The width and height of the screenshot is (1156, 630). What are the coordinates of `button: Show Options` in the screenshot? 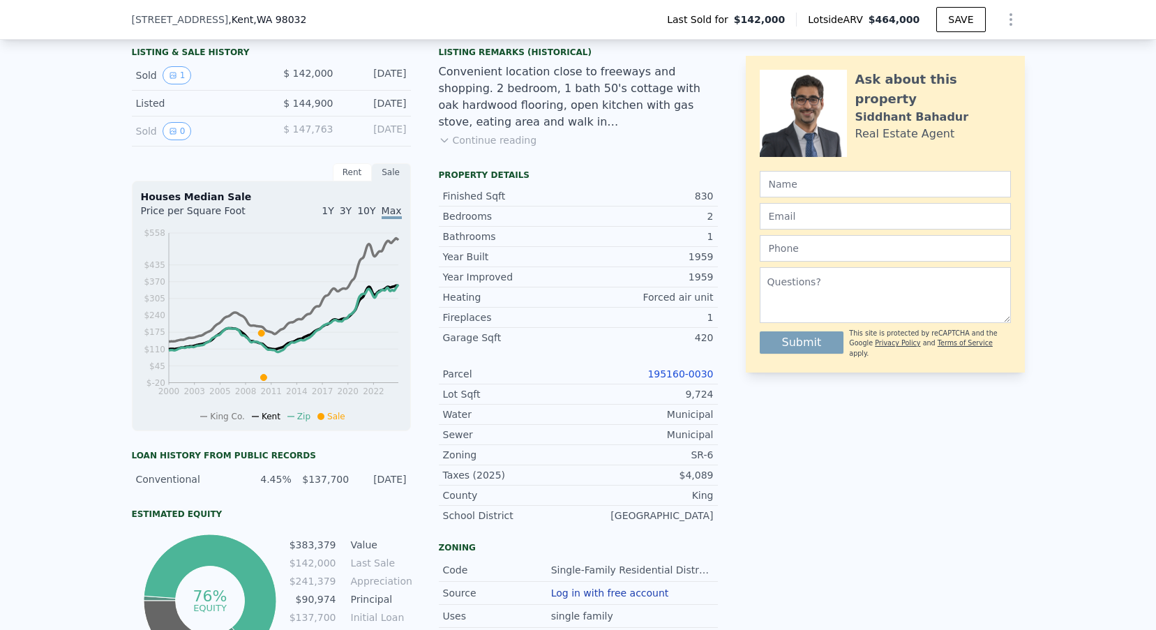 It's located at (1011, 20).